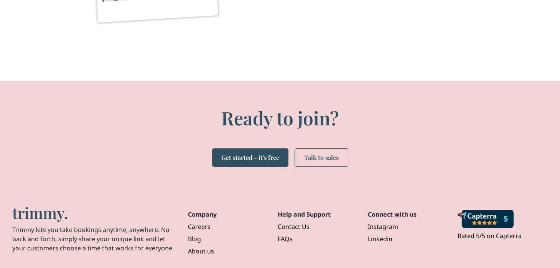  What do you see at coordinates (94, 213) in the screenshot?
I see `h1: trimmy.` at bounding box center [94, 213].